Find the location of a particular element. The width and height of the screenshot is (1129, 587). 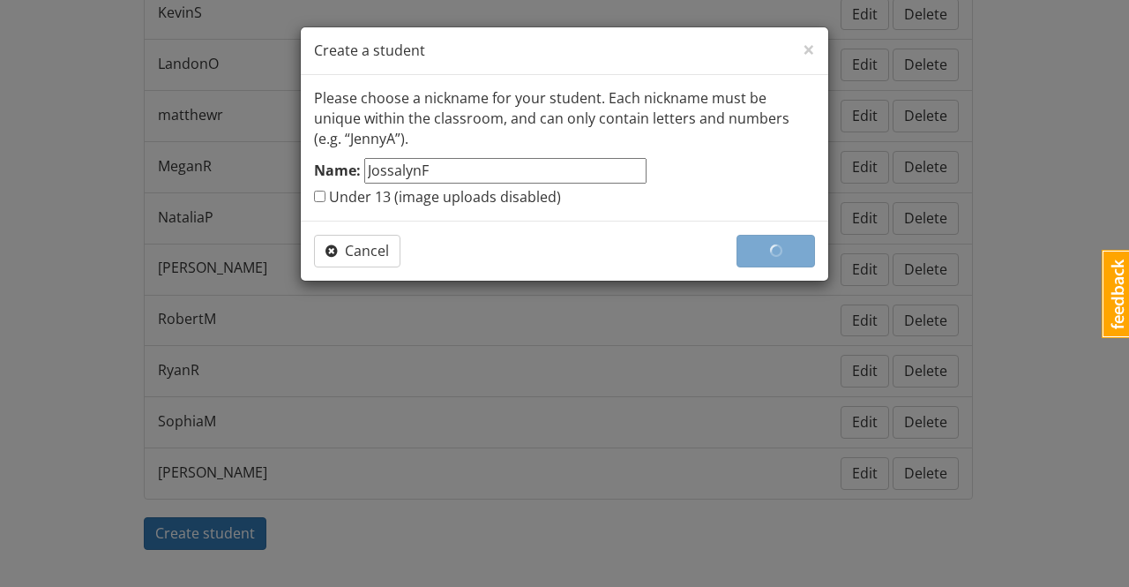

div: Create a student is located at coordinates (565, 51).